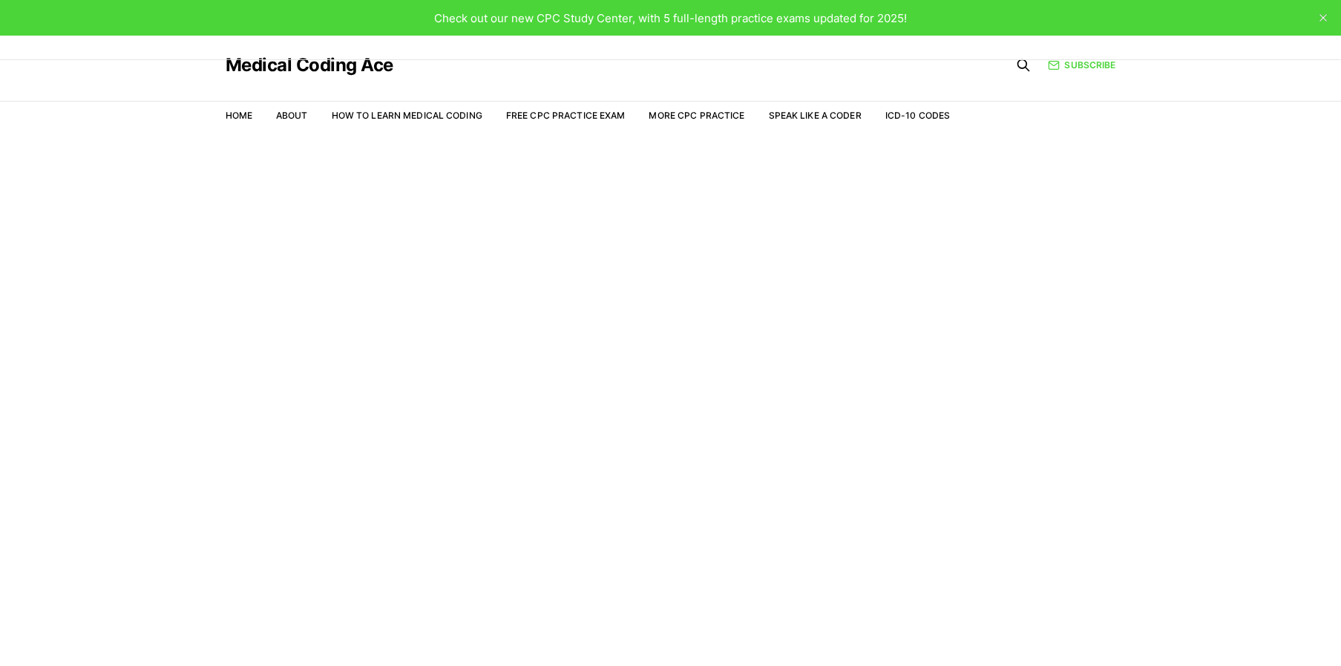  I want to click on a: Speak Like a Coder, so click(815, 115).